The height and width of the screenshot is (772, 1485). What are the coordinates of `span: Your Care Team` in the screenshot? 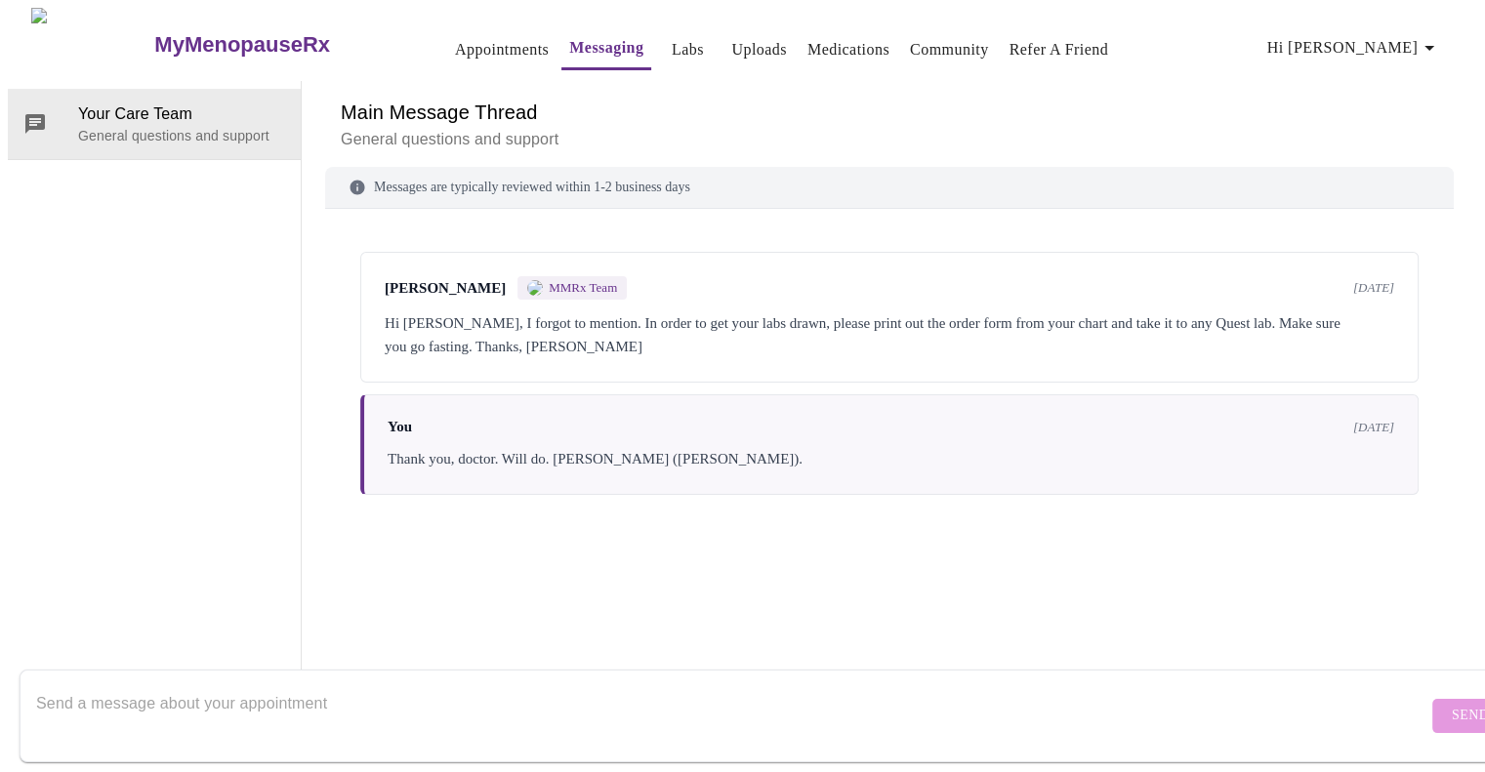 It's located at (182, 114).